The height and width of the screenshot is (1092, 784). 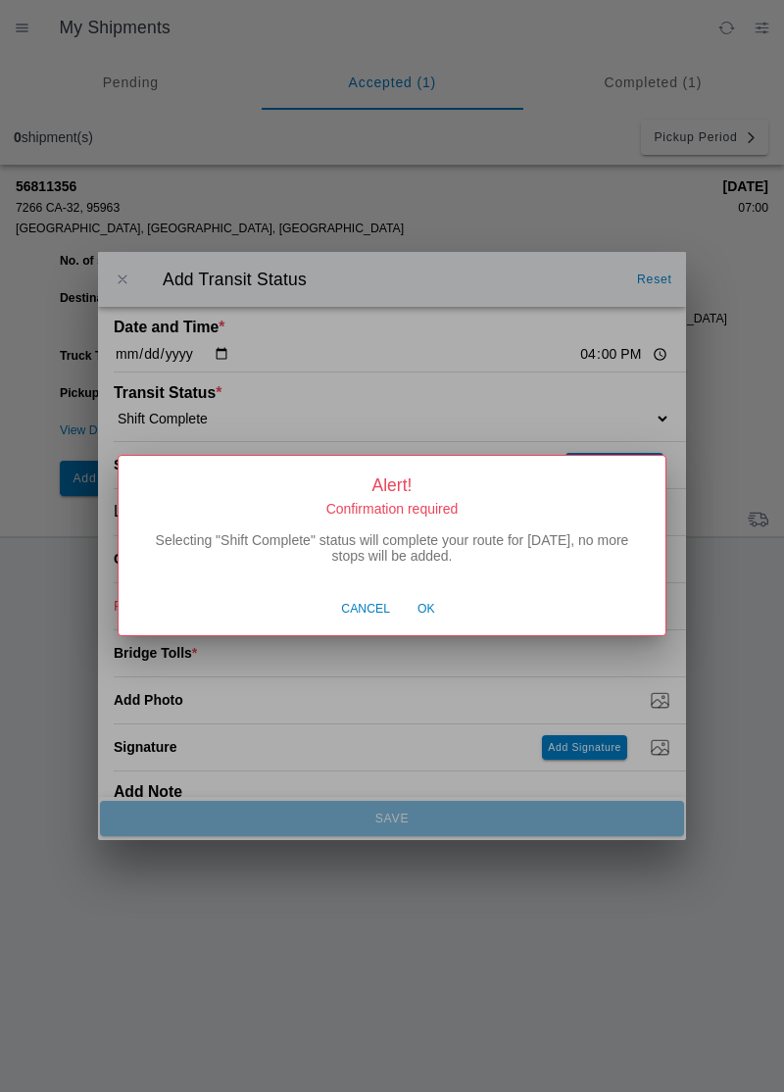 I want to click on button: Cancel, so click(x=366, y=610).